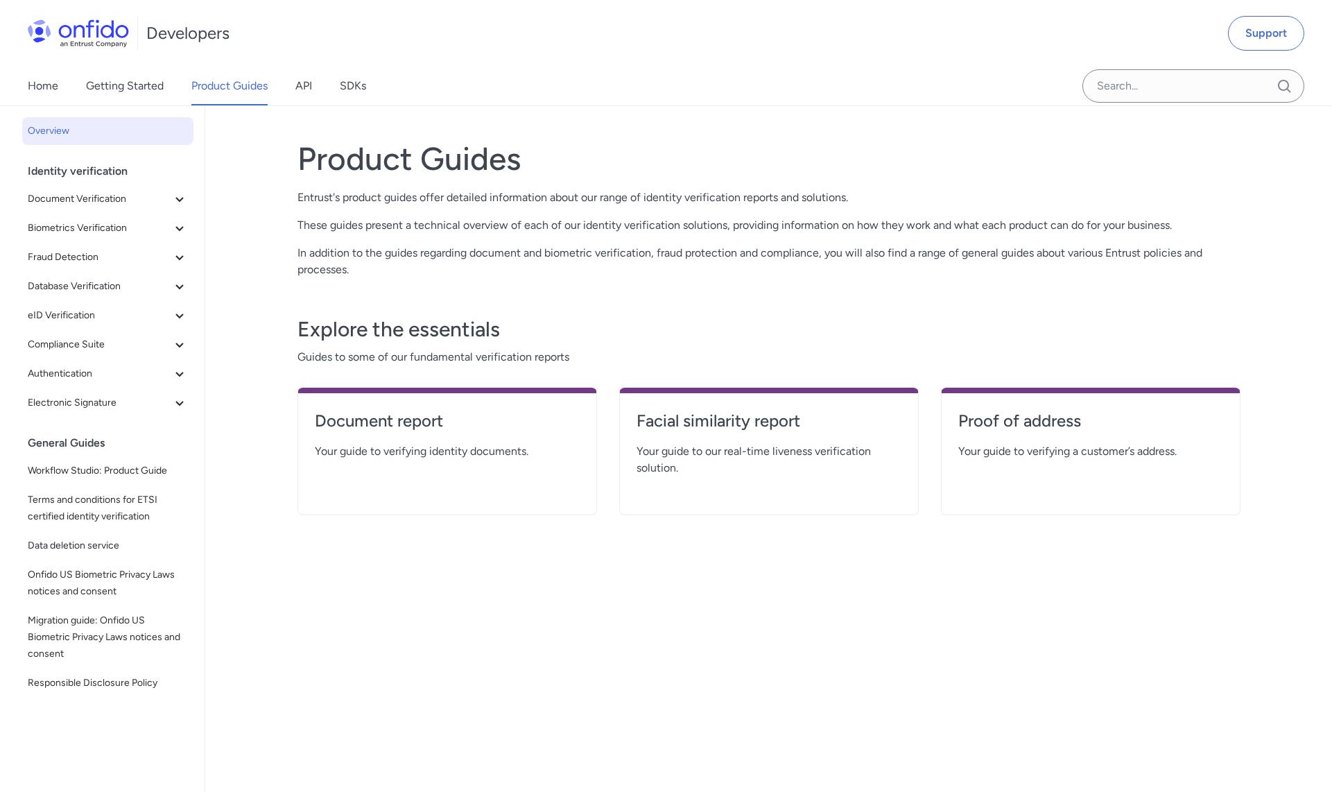 Image resolution: width=1332 pixels, height=792 pixels. I want to click on span: Authentication, so click(99, 374).